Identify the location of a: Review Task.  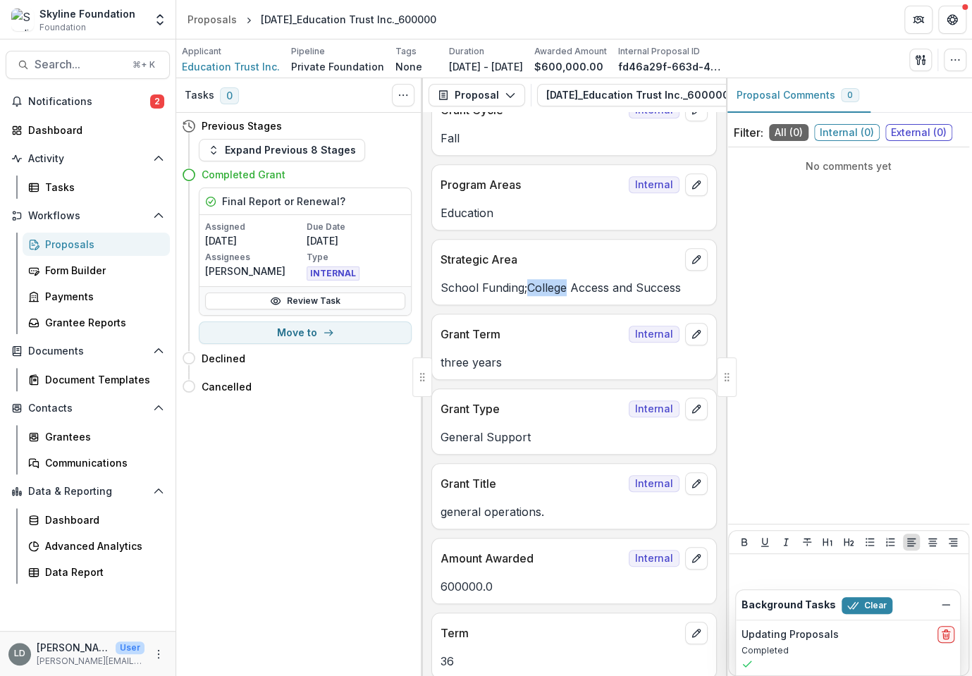
(305, 301).